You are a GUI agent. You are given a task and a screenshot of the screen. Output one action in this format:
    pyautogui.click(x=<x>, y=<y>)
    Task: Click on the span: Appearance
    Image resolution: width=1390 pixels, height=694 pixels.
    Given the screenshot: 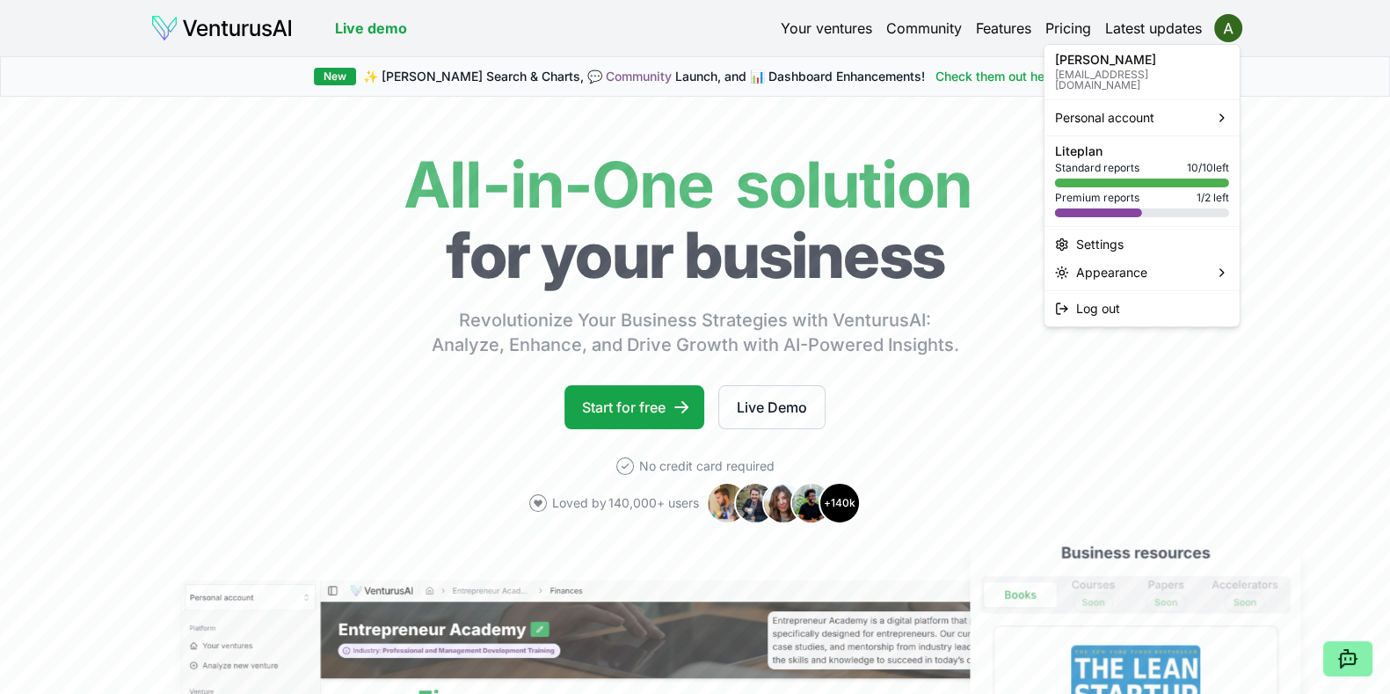 What is the action you would take?
    pyautogui.click(x=1111, y=273)
    